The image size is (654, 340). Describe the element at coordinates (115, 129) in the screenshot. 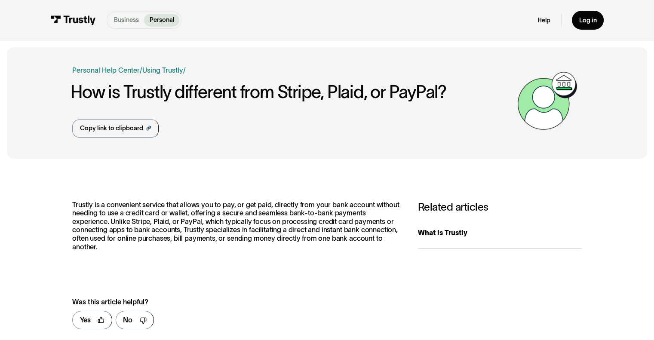

I see `a: Copy link to clipboard` at that location.